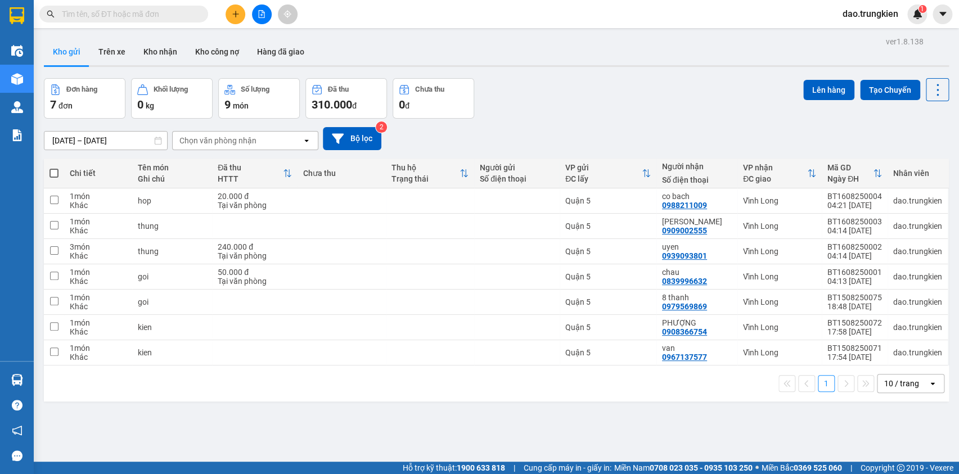 This screenshot has width=959, height=474. Describe the element at coordinates (517, 168) in the screenshot. I see `div: Người gửi` at that location.